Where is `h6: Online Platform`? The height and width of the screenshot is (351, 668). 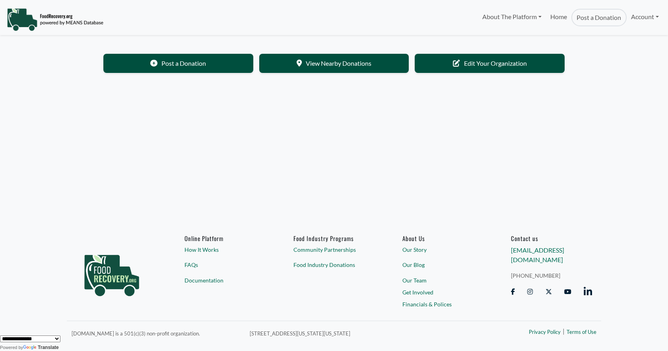 h6: Online Platform is located at coordinates (225, 238).